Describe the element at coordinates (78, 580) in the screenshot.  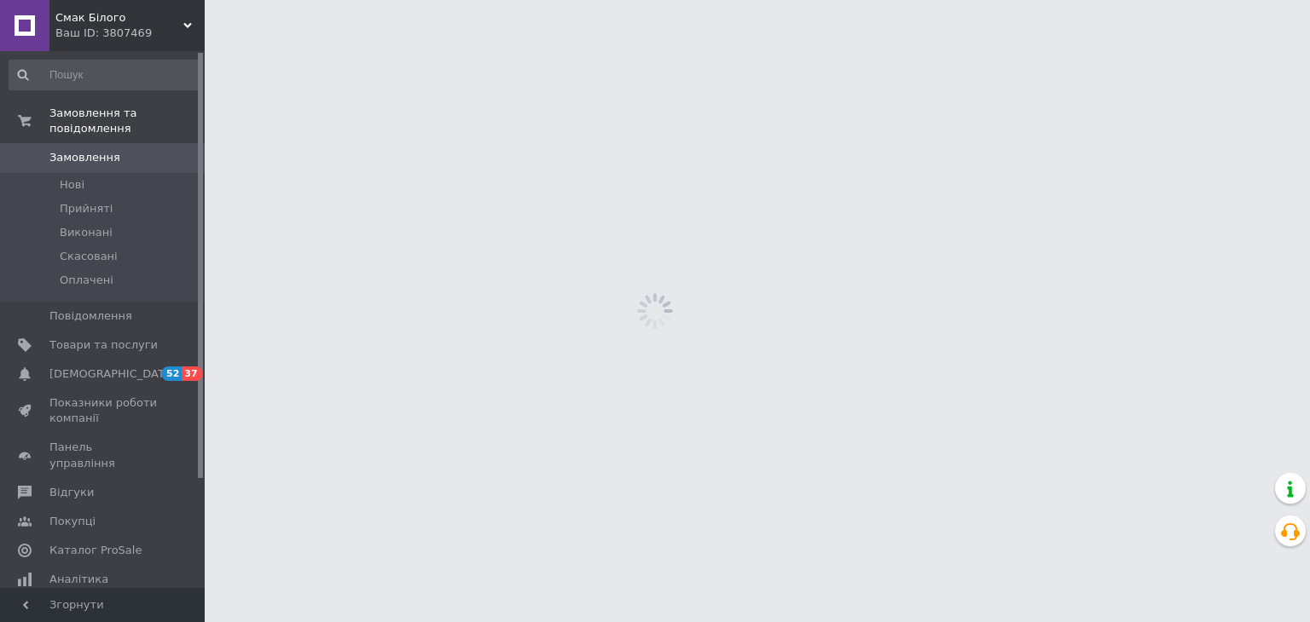
I see `span: Аналітика` at that location.